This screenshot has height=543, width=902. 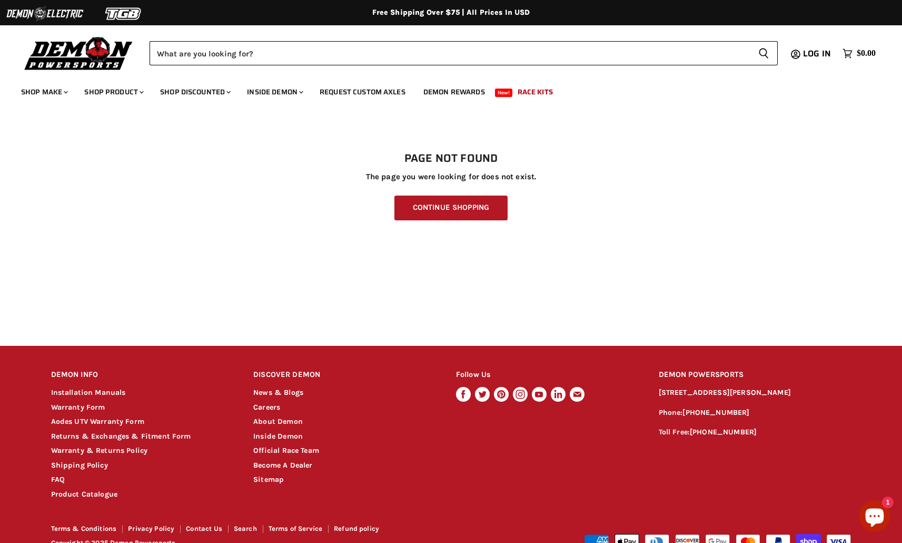 What do you see at coordinates (451, 13) in the screenshot?
I see `div: Free Shipping Over $75 | All Prices In USD` at bounding box center [451, 13].